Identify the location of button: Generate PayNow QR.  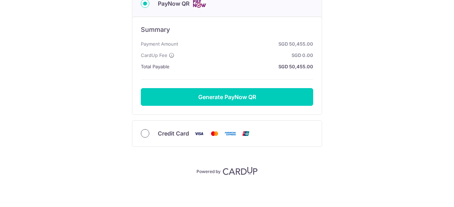
(227, 97).